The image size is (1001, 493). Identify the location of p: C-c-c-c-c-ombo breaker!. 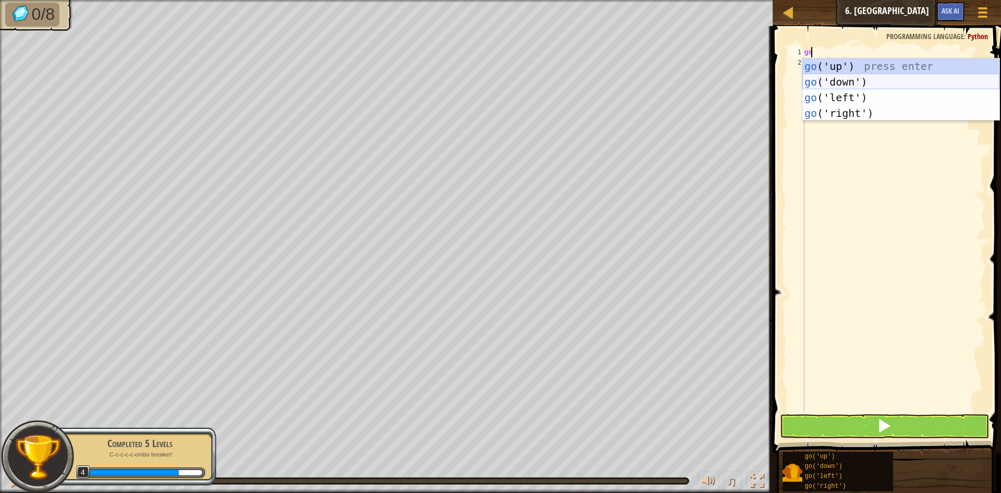
(140, 454).